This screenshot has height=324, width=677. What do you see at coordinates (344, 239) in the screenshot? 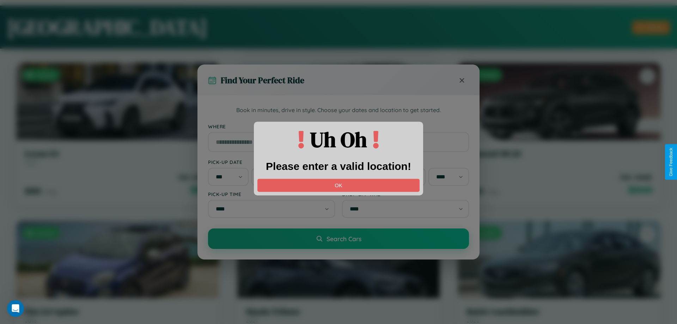
I see `span: Search Cars` at bounding box center [344, 239].